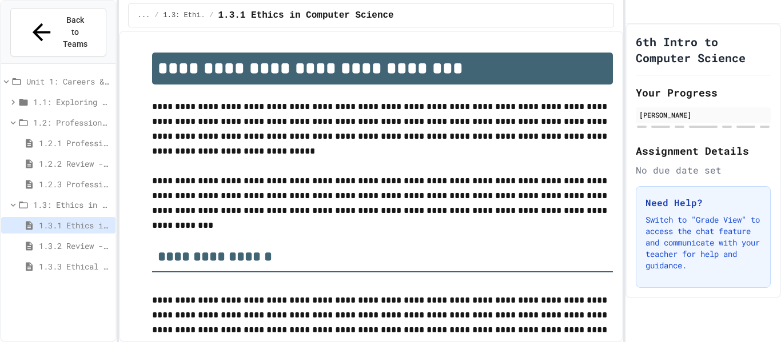 The height and width of the screenshot is (342, 781). Describe the element at coordinates (58, 32) in the screenshot. I see `button: Back to Teams` at that location.